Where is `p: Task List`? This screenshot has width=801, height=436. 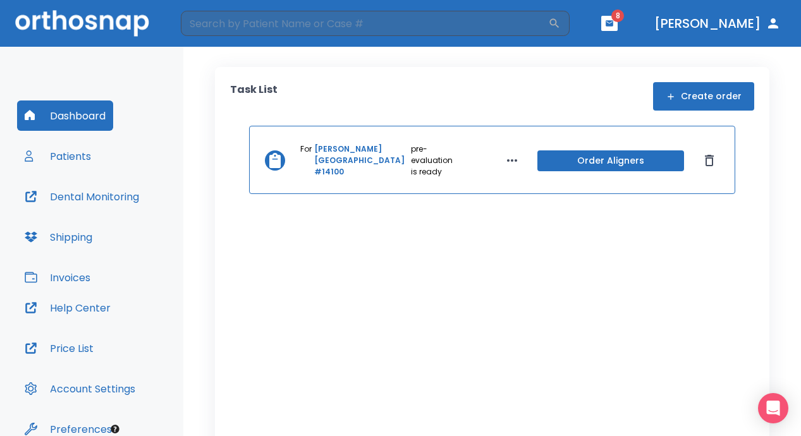
p: Task List is located at coordinates (253, 96).